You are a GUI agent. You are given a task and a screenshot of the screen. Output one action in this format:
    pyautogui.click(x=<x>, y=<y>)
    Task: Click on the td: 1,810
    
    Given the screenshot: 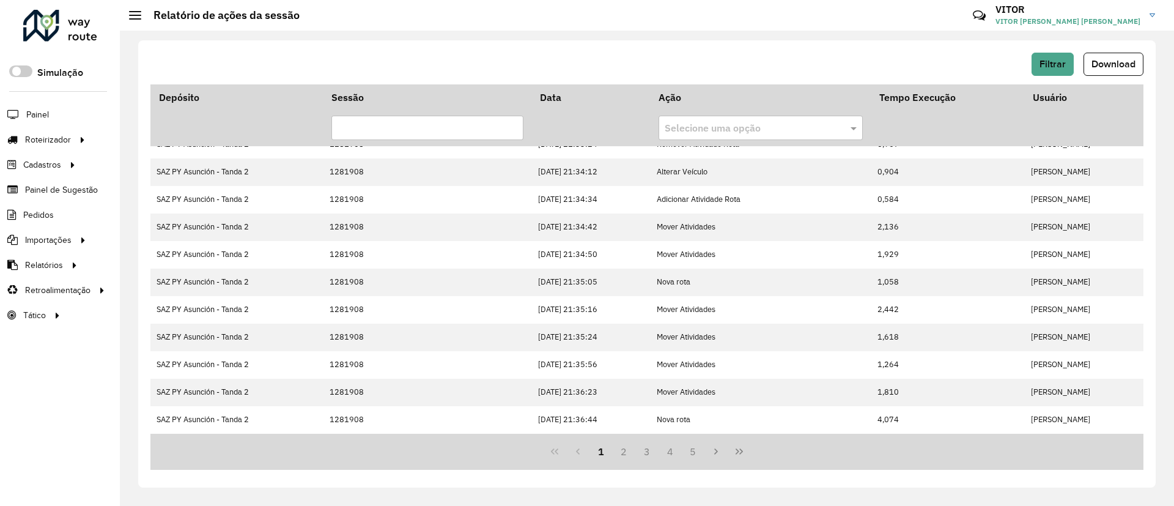 What is the action you would take?
    pyautogui.click(x=947, y=392)
    